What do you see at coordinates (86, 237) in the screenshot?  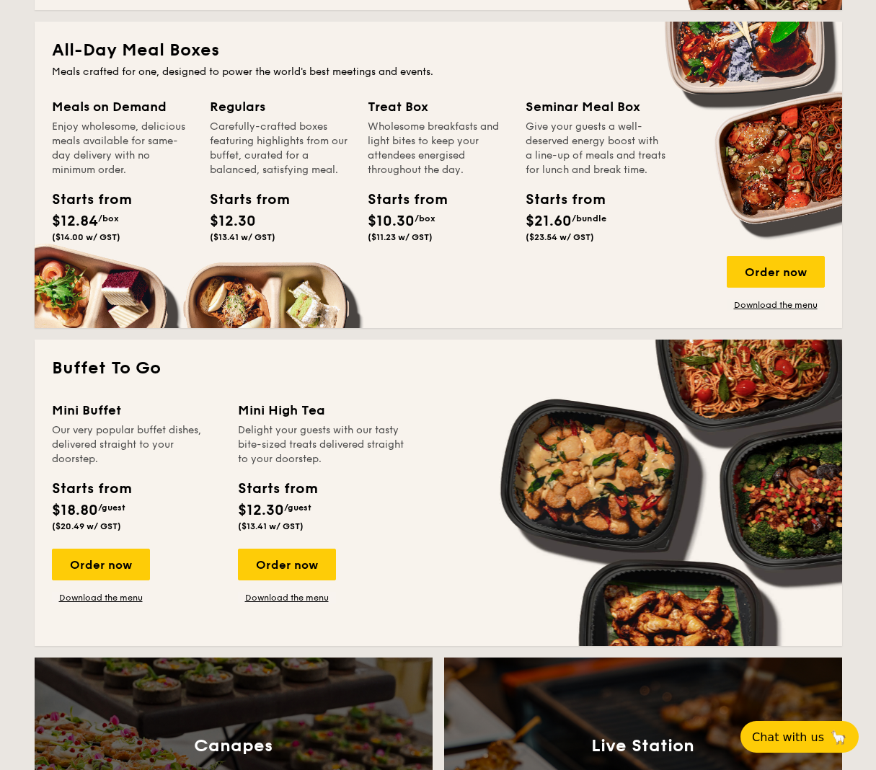 I see `span: ($14.00 w/ GST)` at bounding box center [86, 237].